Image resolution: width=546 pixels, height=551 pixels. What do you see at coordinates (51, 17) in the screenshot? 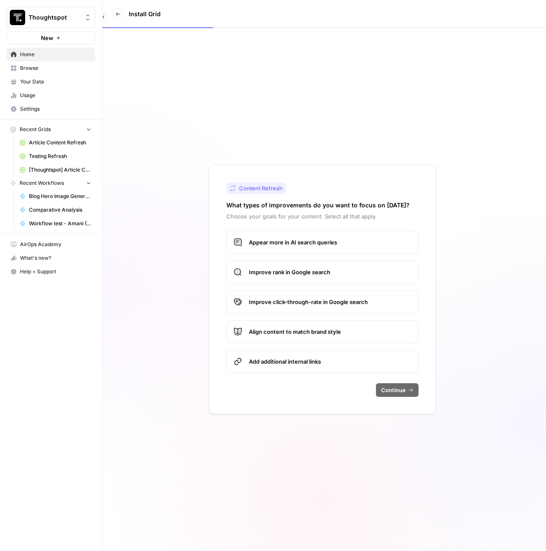
I see `button: Workspace: Thoughtspot` at bounding box center [51, 17].